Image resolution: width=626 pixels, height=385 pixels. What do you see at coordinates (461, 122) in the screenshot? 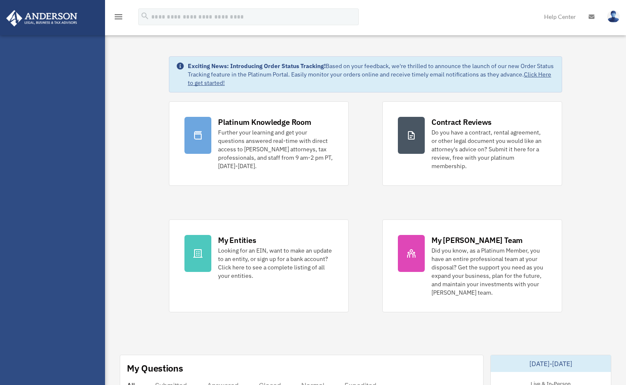
I see `div: Contract Reviews` at bounding box center [461, 122].